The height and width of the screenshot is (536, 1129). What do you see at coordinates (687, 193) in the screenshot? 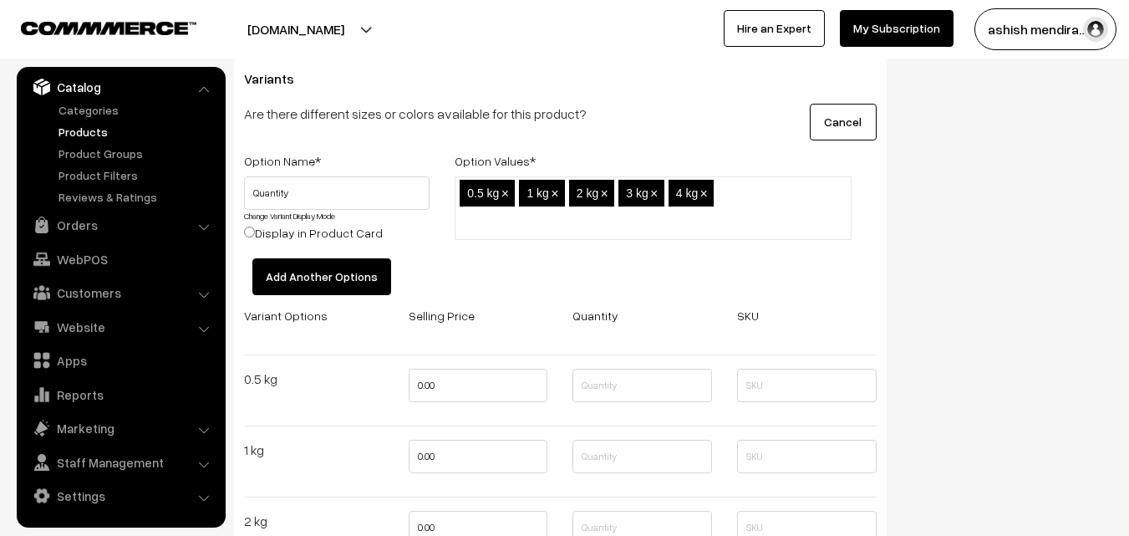
I see `span: 4 kg` at bounding box center [687, 193].